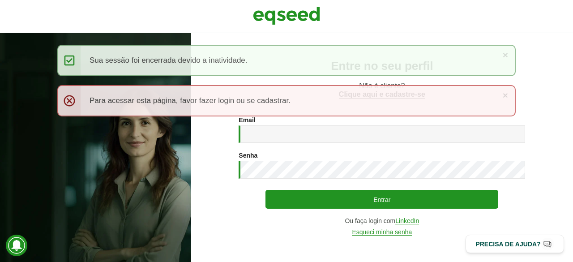 Image resolution: width=573 pixels, height=262 pixels. What do you see at coordinates (382, 232) in the screenshot?
I see `a: Esqueci minha senha` at bounding box center [382, 232].